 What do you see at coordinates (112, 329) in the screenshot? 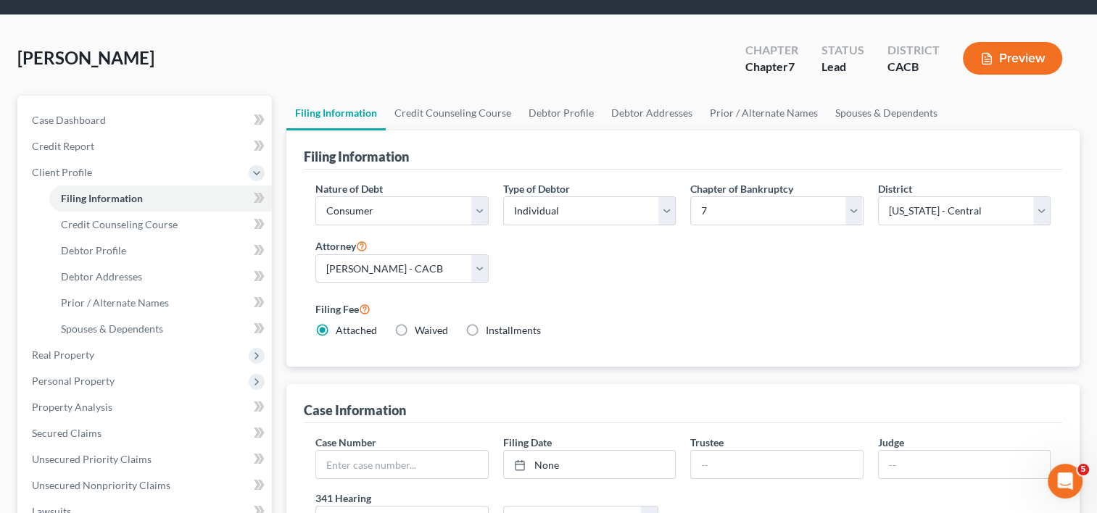
I see `span: Spouses & Dependents` at bounding box center [112, 329].